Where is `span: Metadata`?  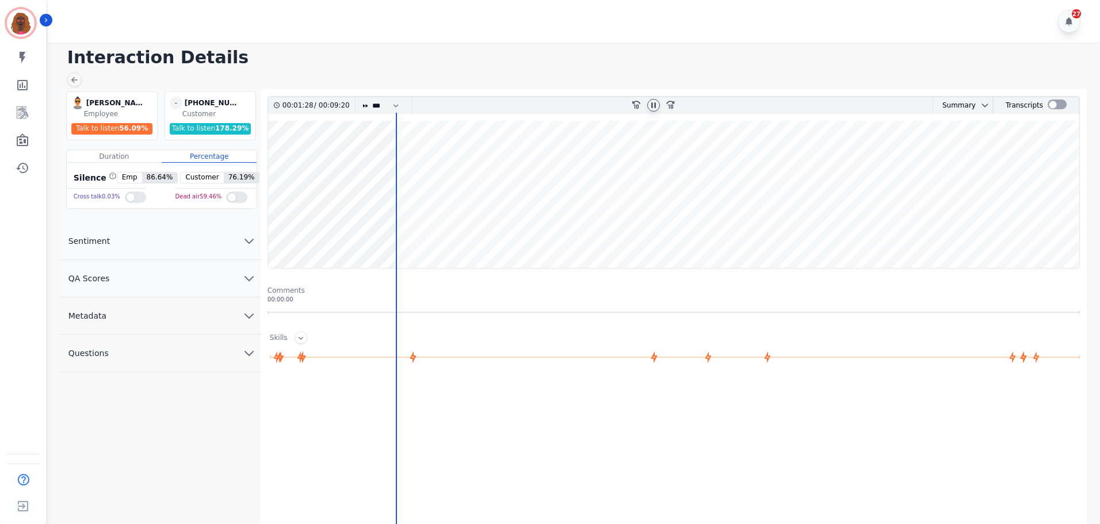 span: Metadata is located at coordinates (87, 316).